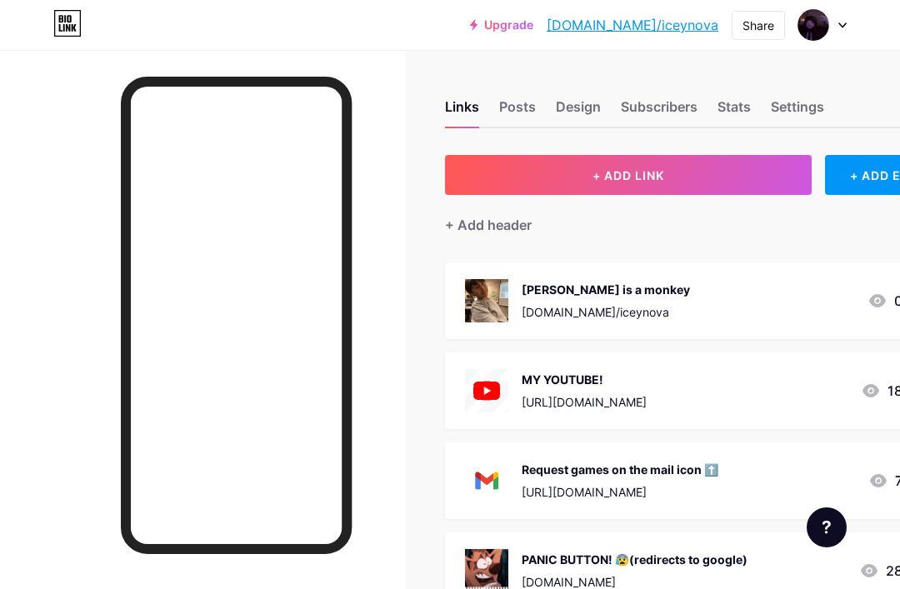 The height and width of the screenshot is (589, 900). What do you see at coordinates (620, 469) in the screenshot?
I see `div: Request games on the mail icon ⬆️` at bounding box center [620, 469].